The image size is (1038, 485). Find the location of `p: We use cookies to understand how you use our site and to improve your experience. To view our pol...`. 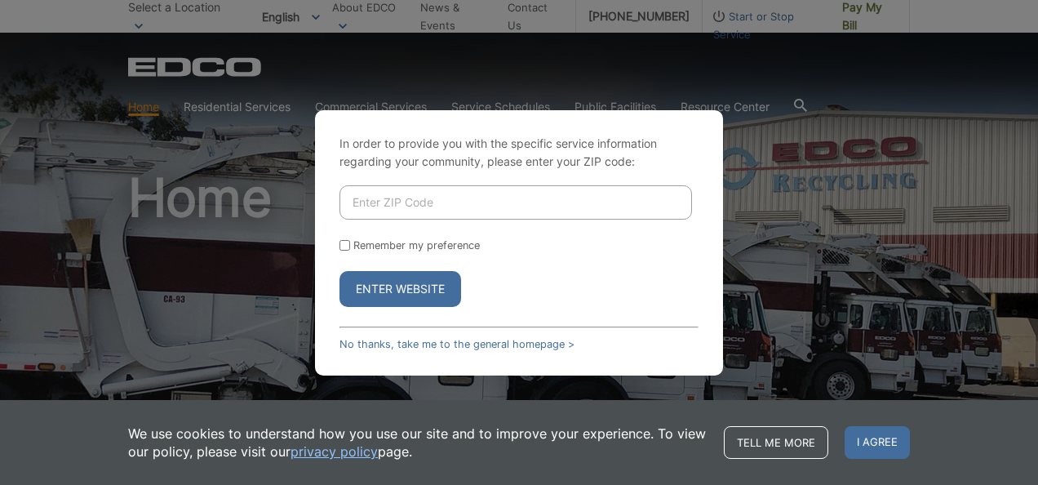

p: We use cookies to understand how you use our site and to improve your experience. To view our pol... is located at coordinates (418, 442).